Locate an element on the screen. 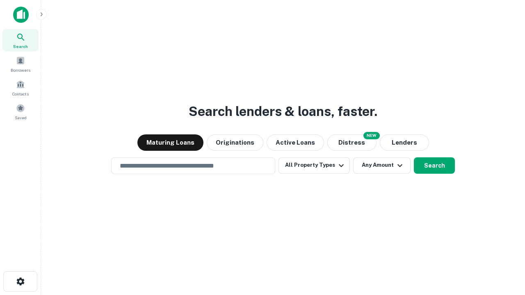 This screenshot has height=295, width=525. button: Any Amount is located at coordinates (382, 166).